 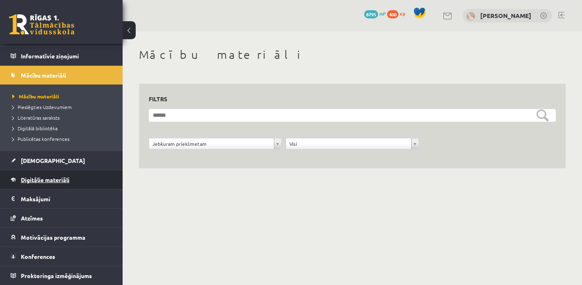 I want to click on legend: Informatīvie ziņojumi, so click(x=67, y=56).